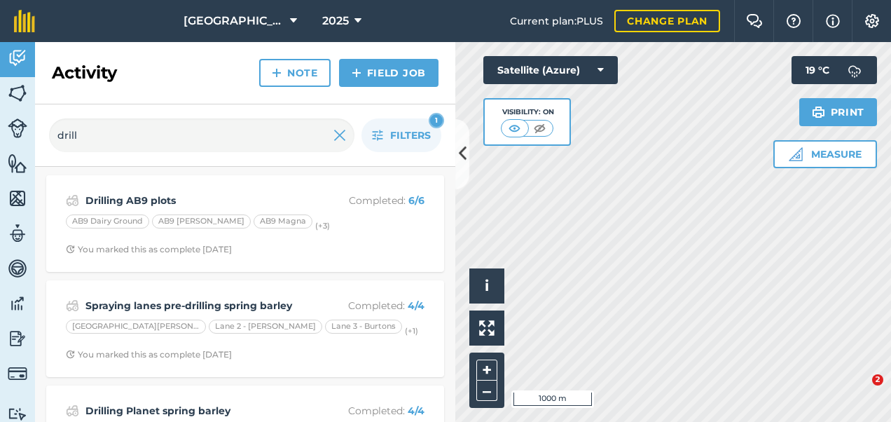  What do you see at coordinates (436, 120) in the screenshot?
I see `div: 1` at bounding box center [436, 120].